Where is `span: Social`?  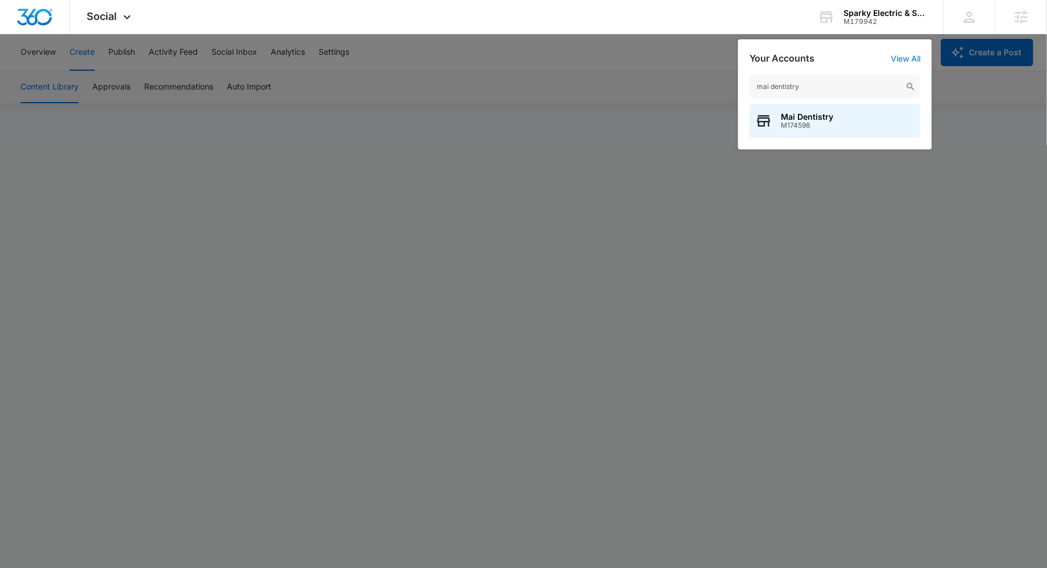
span: Social is located at coordinates (102, 16).